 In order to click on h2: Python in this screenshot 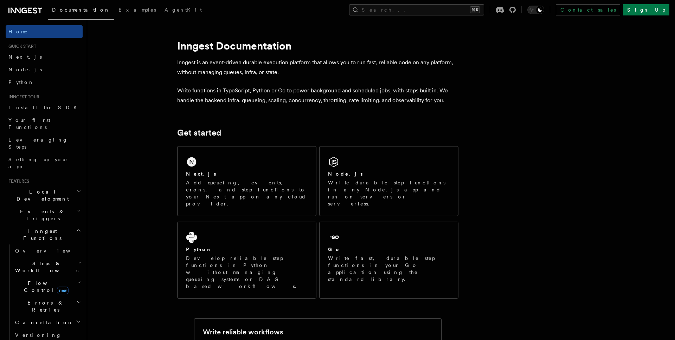, I will do `click(199, 250)`.